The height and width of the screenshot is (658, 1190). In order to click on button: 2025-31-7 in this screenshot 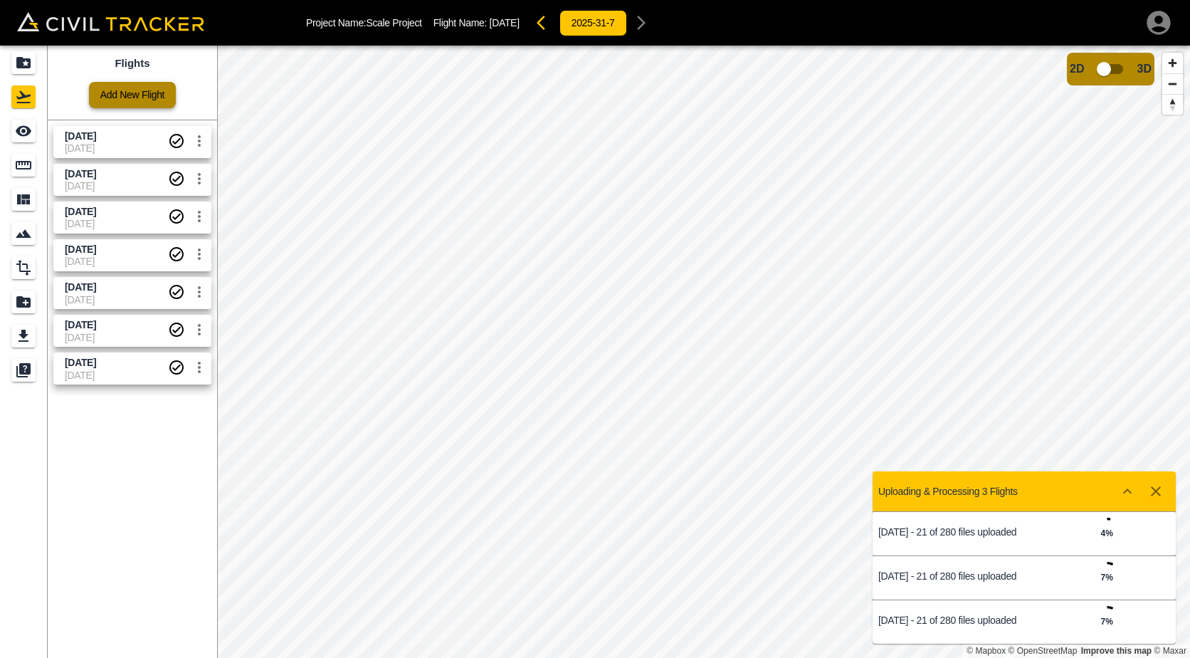, I will do `click(593, 23)`.